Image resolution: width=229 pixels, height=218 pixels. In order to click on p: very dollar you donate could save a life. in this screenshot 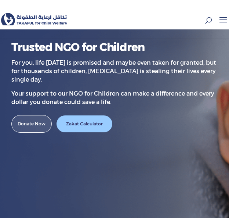, I will do `click(115, 98)`.